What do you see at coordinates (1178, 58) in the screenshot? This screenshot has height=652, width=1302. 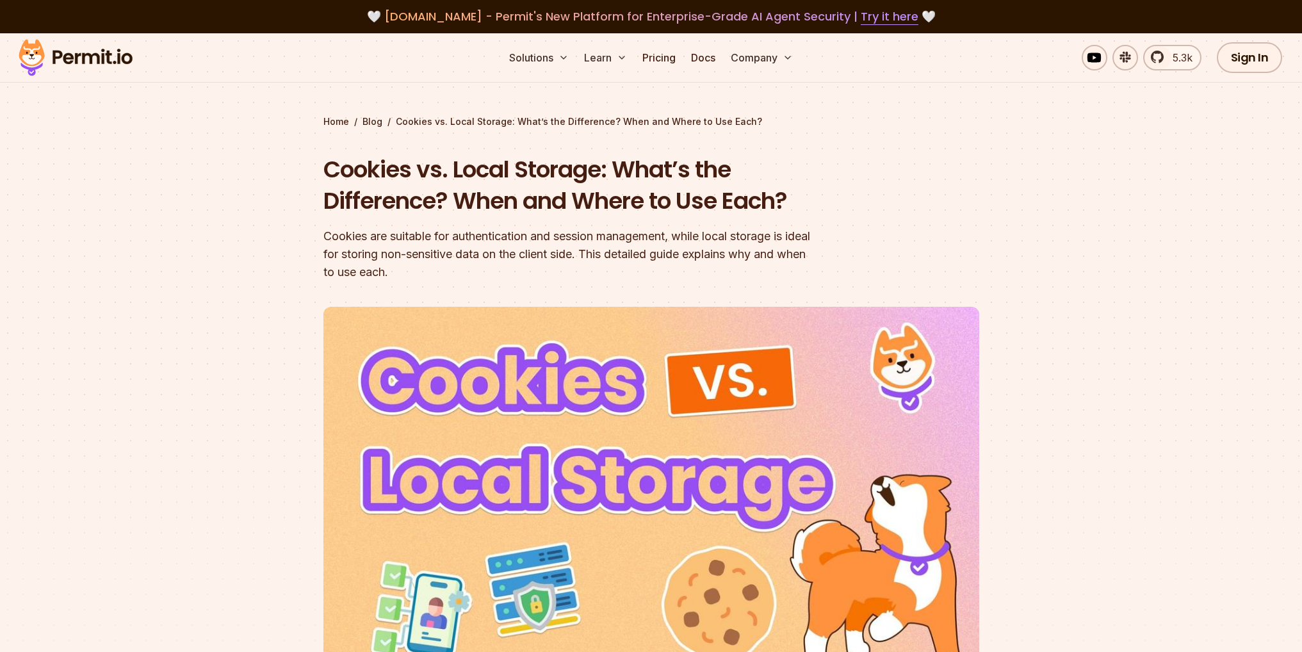 I see `span: 5.3k` at bounding box center [1178, 58].